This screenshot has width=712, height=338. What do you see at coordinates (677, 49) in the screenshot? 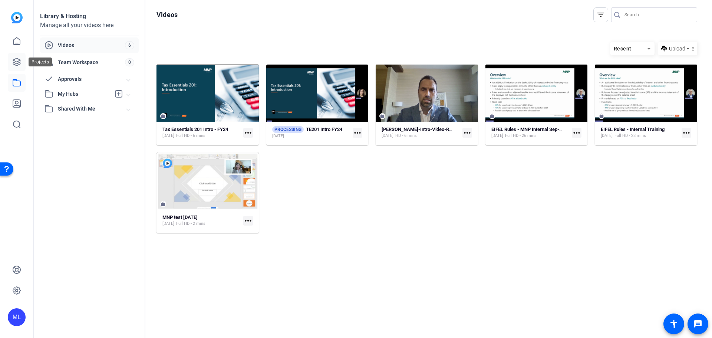
I see `button: Upload File` at bounding box center [677, 49].